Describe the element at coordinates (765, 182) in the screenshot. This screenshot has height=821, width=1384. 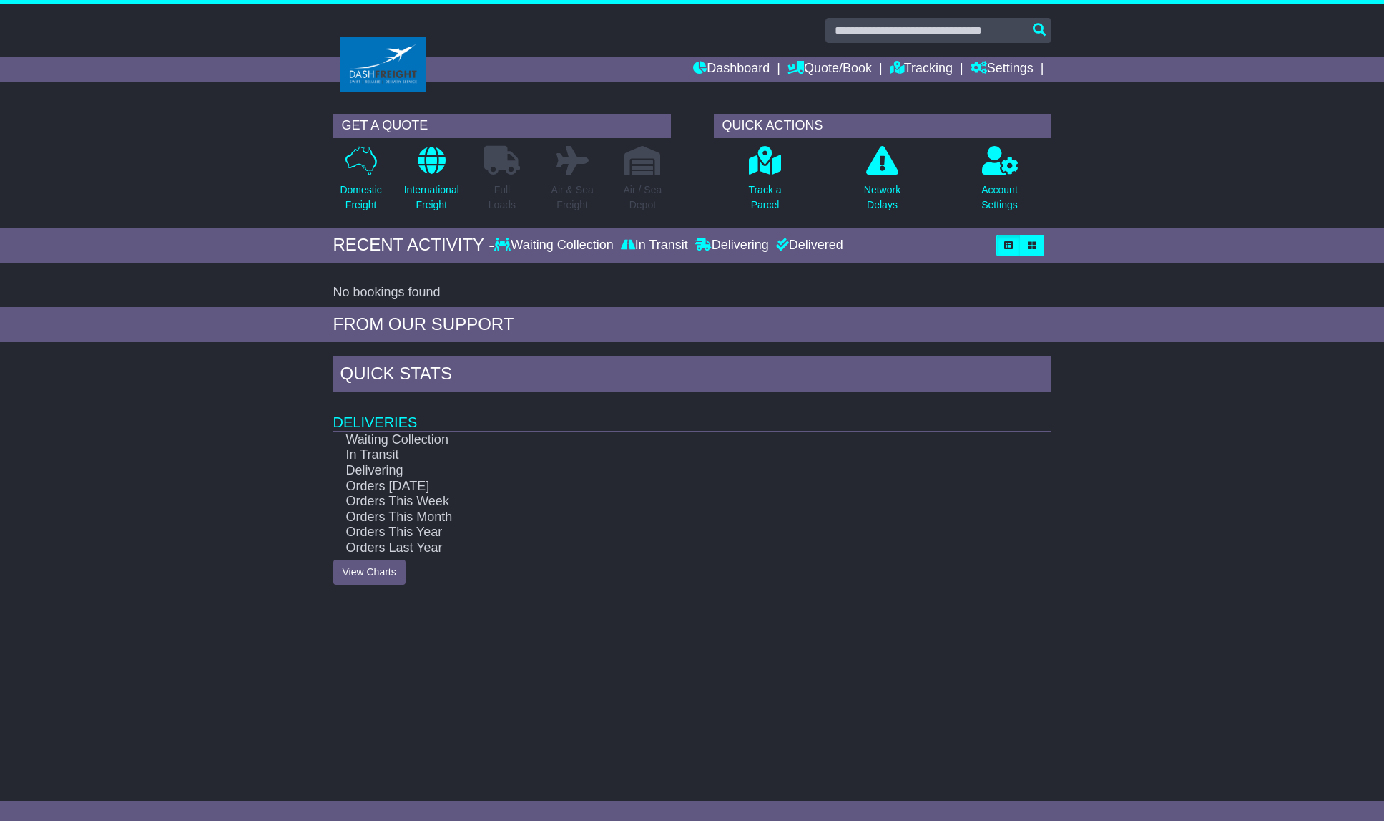
I see `a: Track aParcel` at that location.